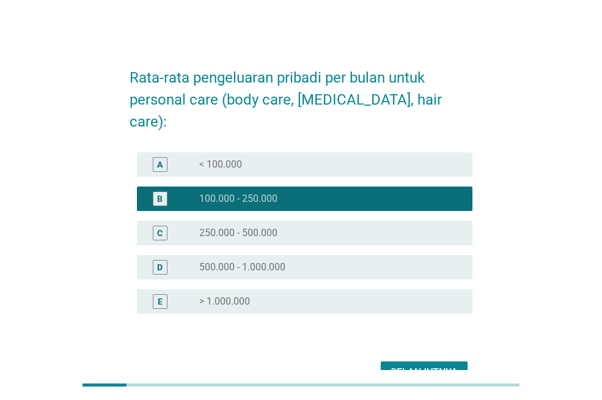  What do you see at coordinates (160, 232) in the screenshot?
I see `div: C` at bounding box center [160, 232].